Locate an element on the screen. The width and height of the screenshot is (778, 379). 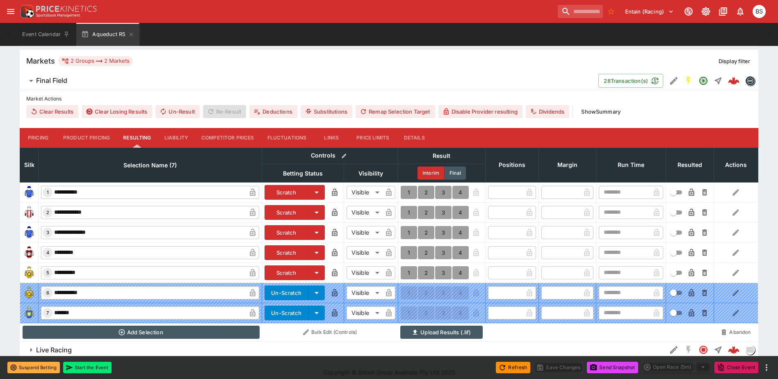
button: Documentation is located at coordinates (723, 11).